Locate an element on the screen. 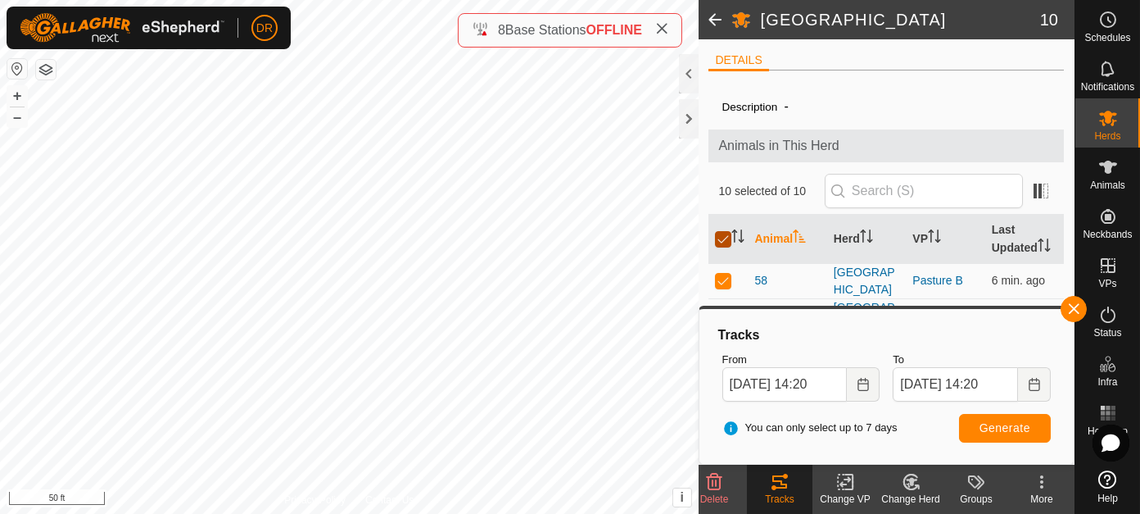  span: Status is located at coordinates (1108, 333).